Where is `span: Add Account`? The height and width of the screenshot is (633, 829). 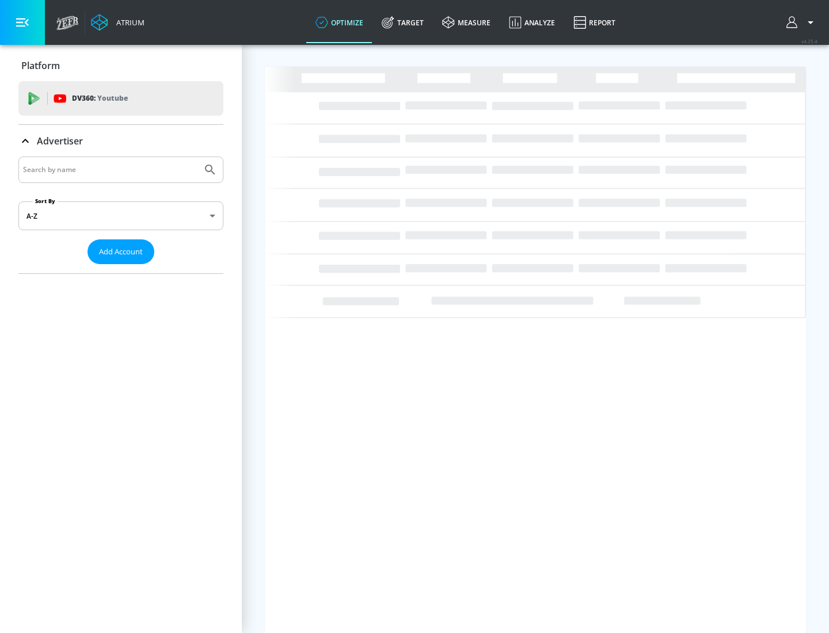
span: Add Account is located at coordinates (121, 251).